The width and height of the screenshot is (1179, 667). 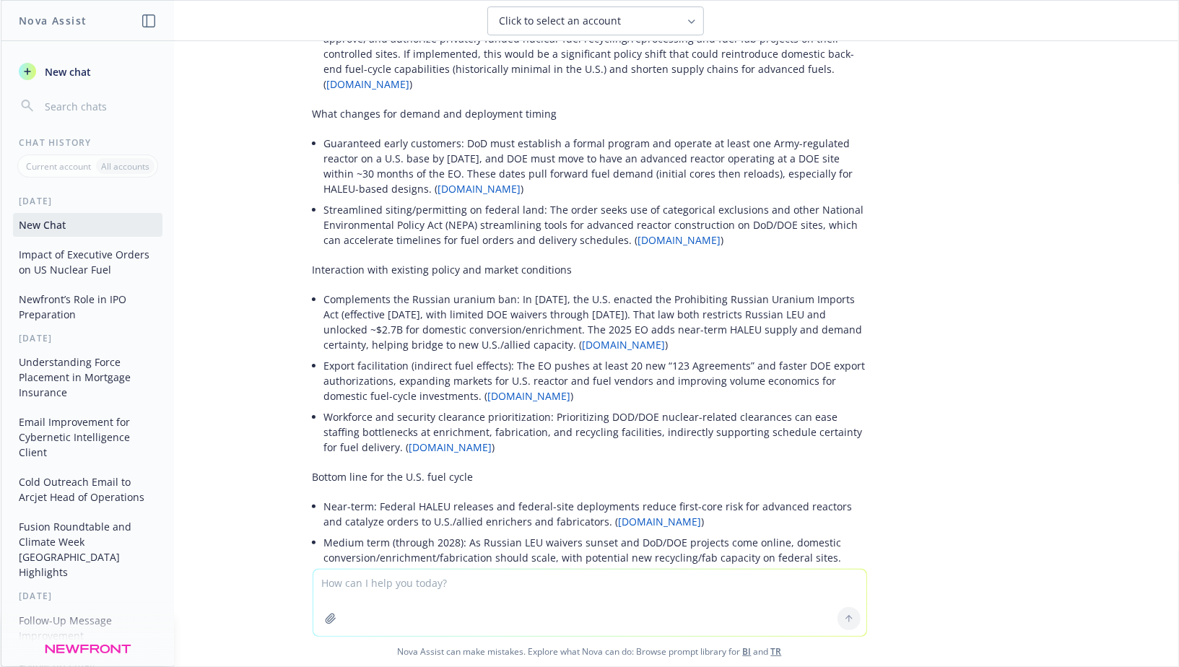 I want to click on li: Enable fuel recycling and fabrication on federal sites: DoD and DOE are directed to use their aut..., so click(x=596, y=53).